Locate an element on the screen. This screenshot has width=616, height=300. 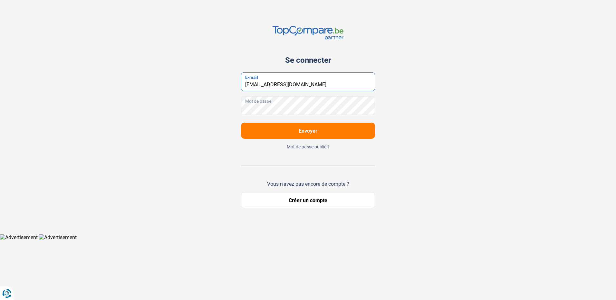
div: Se connecter is located at coordinates (308, 60).